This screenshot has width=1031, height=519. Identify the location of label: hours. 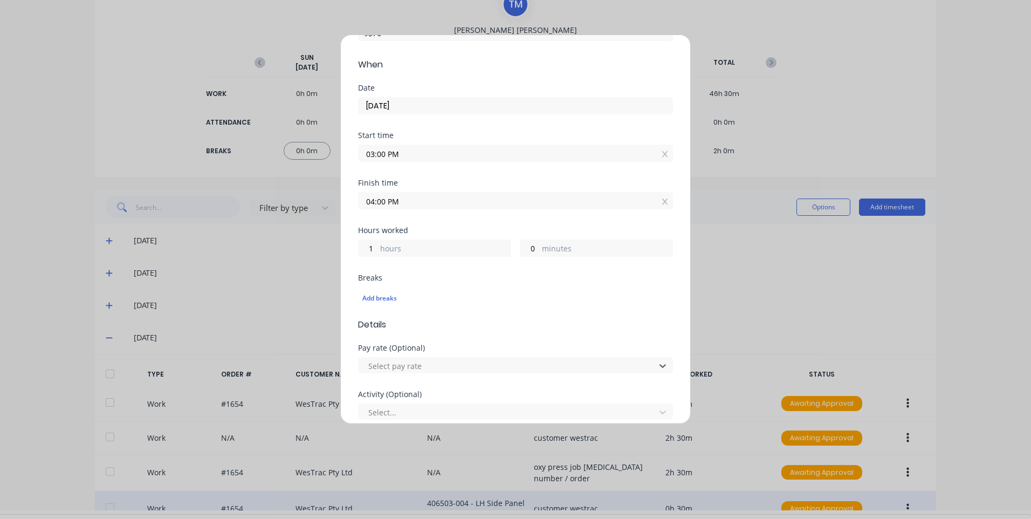
(445, 249).